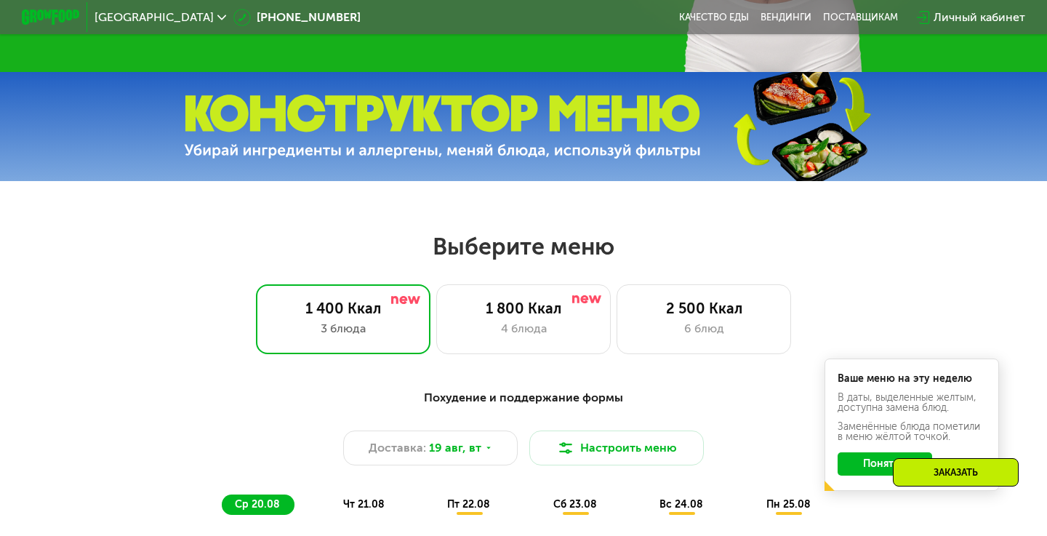  I want to click on span: вс 24.08, so click(681, 504).